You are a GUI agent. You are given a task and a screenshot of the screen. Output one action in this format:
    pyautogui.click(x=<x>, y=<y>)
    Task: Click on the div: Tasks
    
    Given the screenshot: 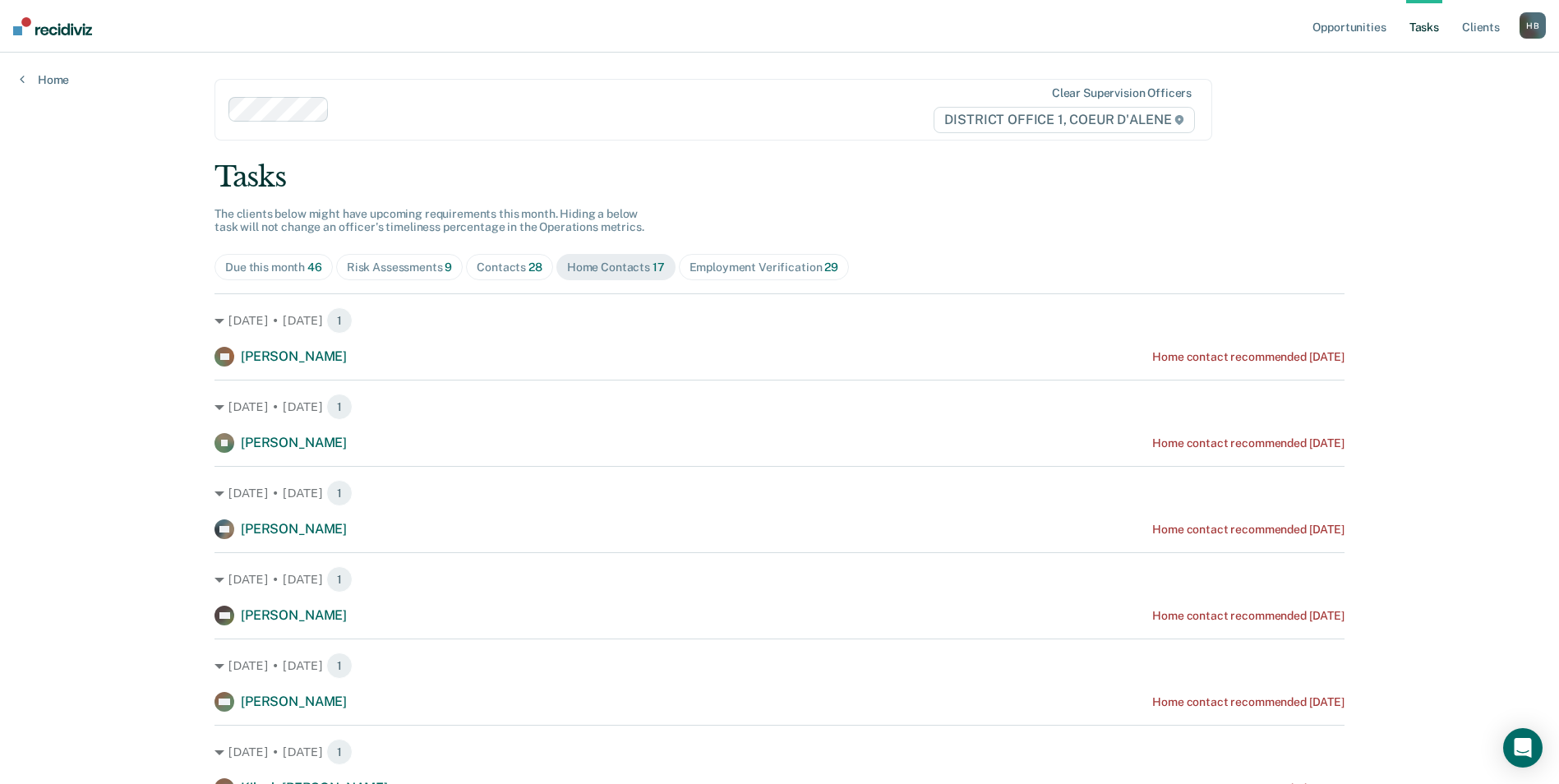 What is the action you would take?
    pyautogui.click(x=780, y=177)
    